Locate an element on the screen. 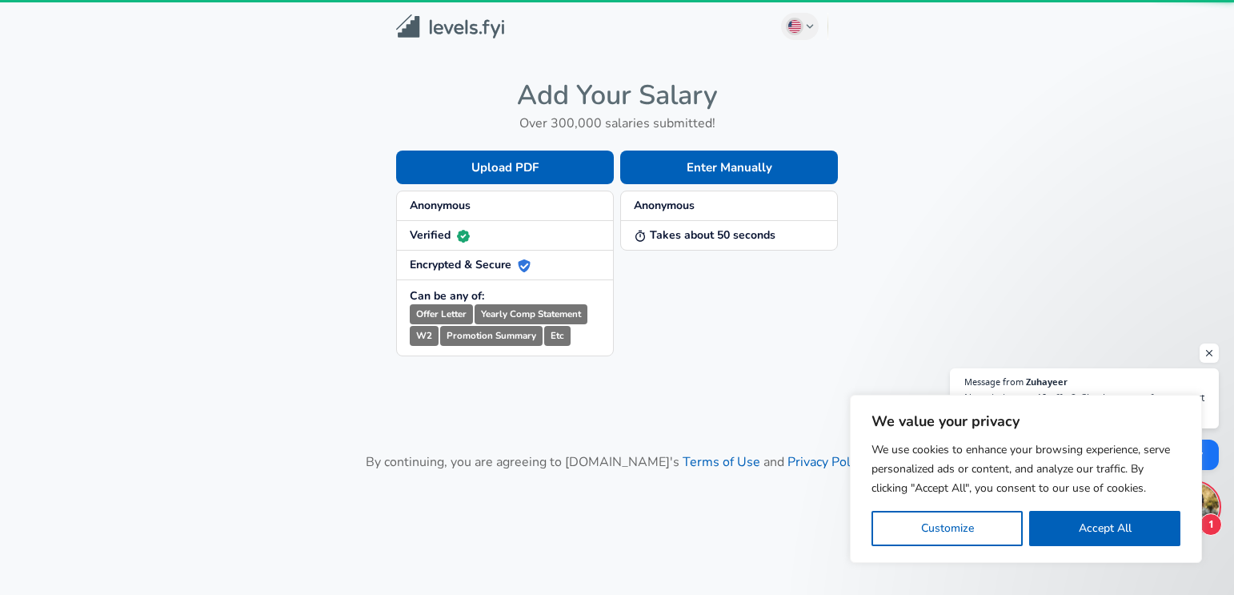  img: English (US) is located at coordinates (795, 26).